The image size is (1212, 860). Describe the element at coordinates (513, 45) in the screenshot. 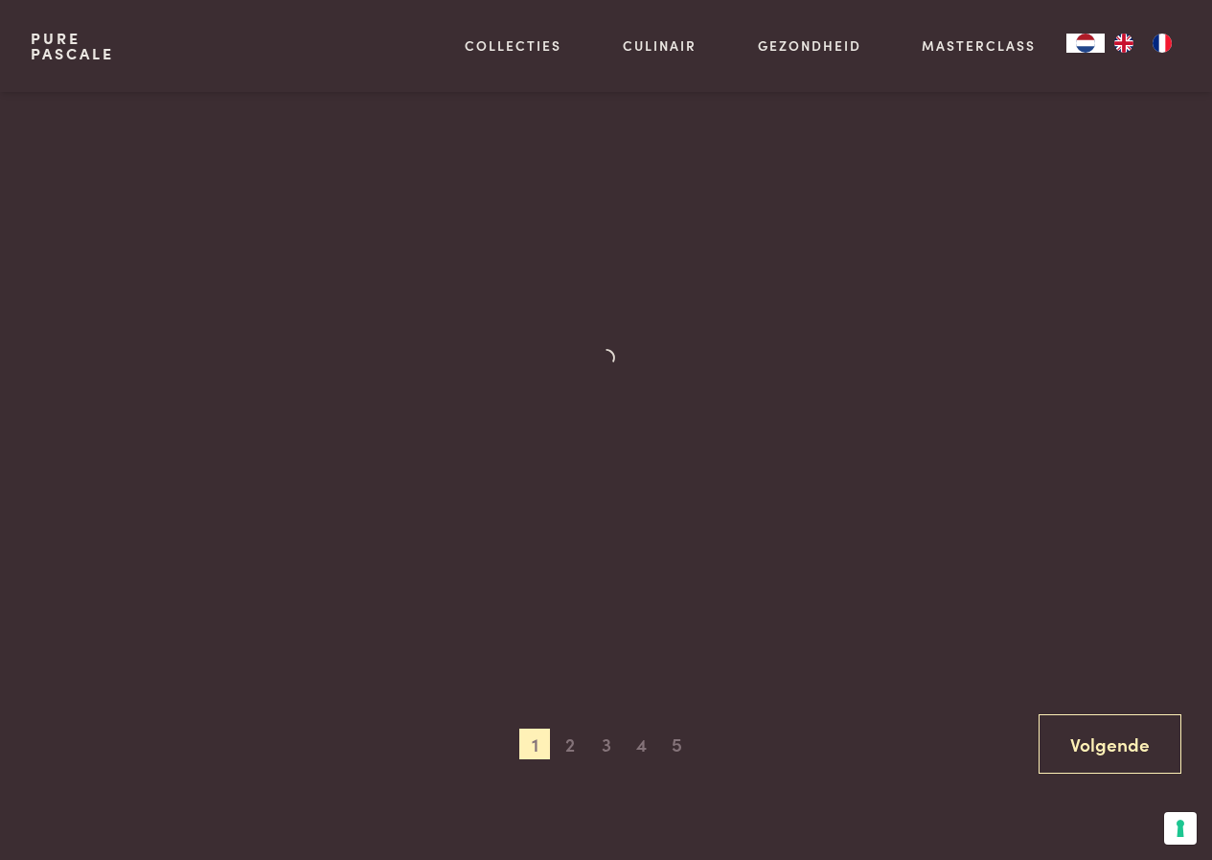

I see `a: Collecties` at that location.